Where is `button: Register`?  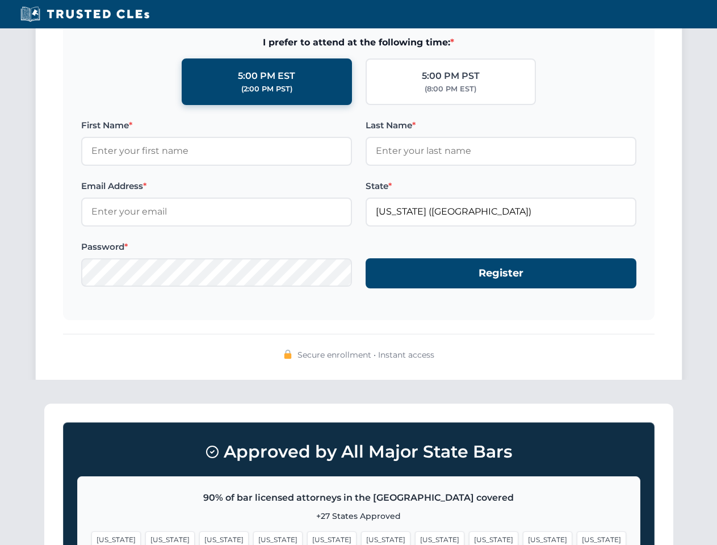
button: Register is located at coordinates (501, 273).